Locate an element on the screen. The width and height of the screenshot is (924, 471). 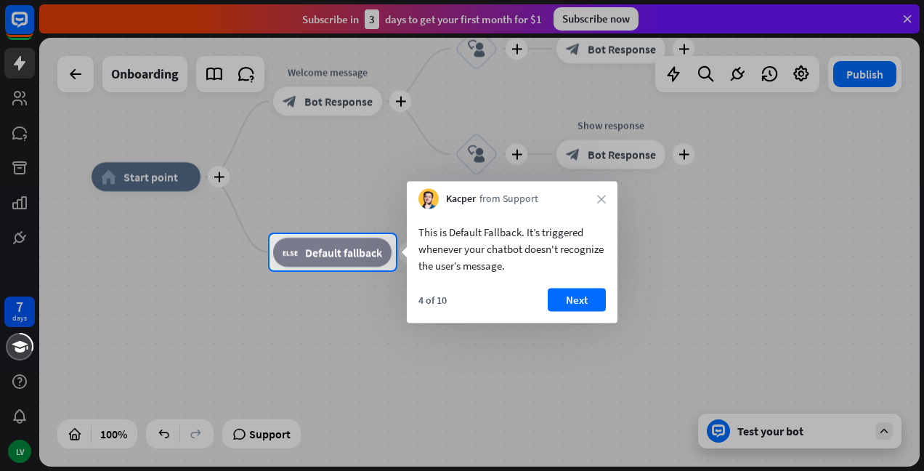
div: This is Default Fallback. It’s triggered whenever your chatbot doesn't recognize the user’s message. is located at coordinates (512, 248).